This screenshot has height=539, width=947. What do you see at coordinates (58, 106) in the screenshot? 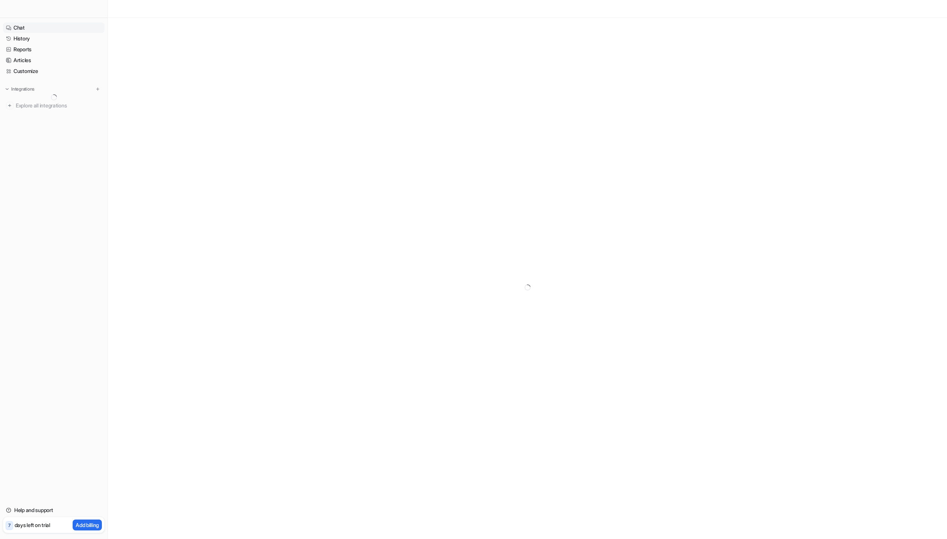
I see `span: Explore all integrations` at bounding box center [58, 106].